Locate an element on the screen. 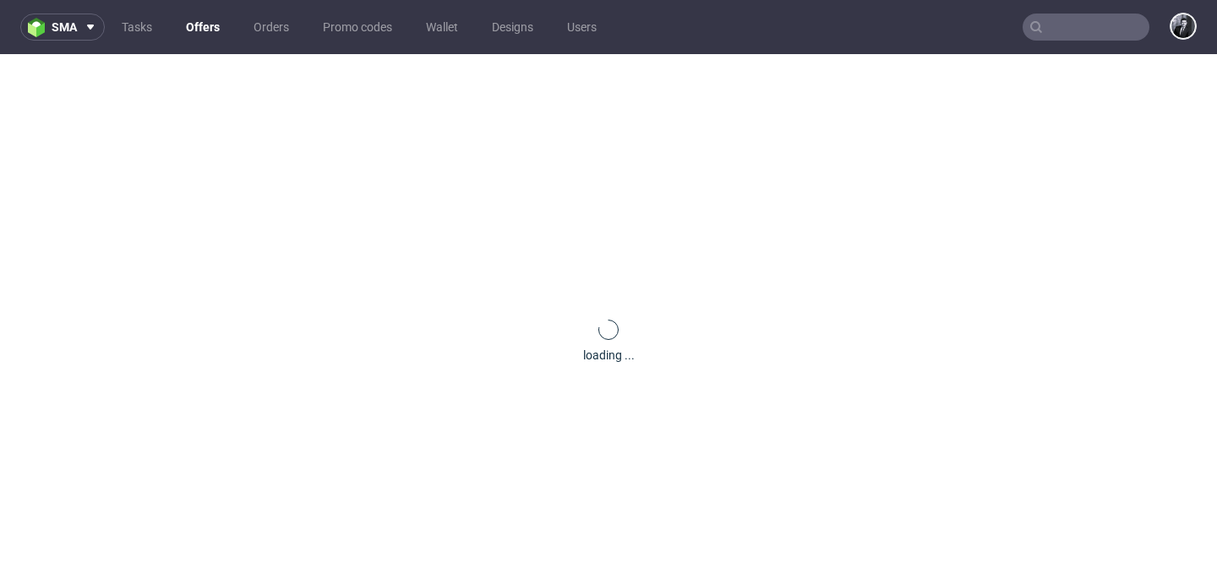  a: Users is located at coordinates (581, 27).